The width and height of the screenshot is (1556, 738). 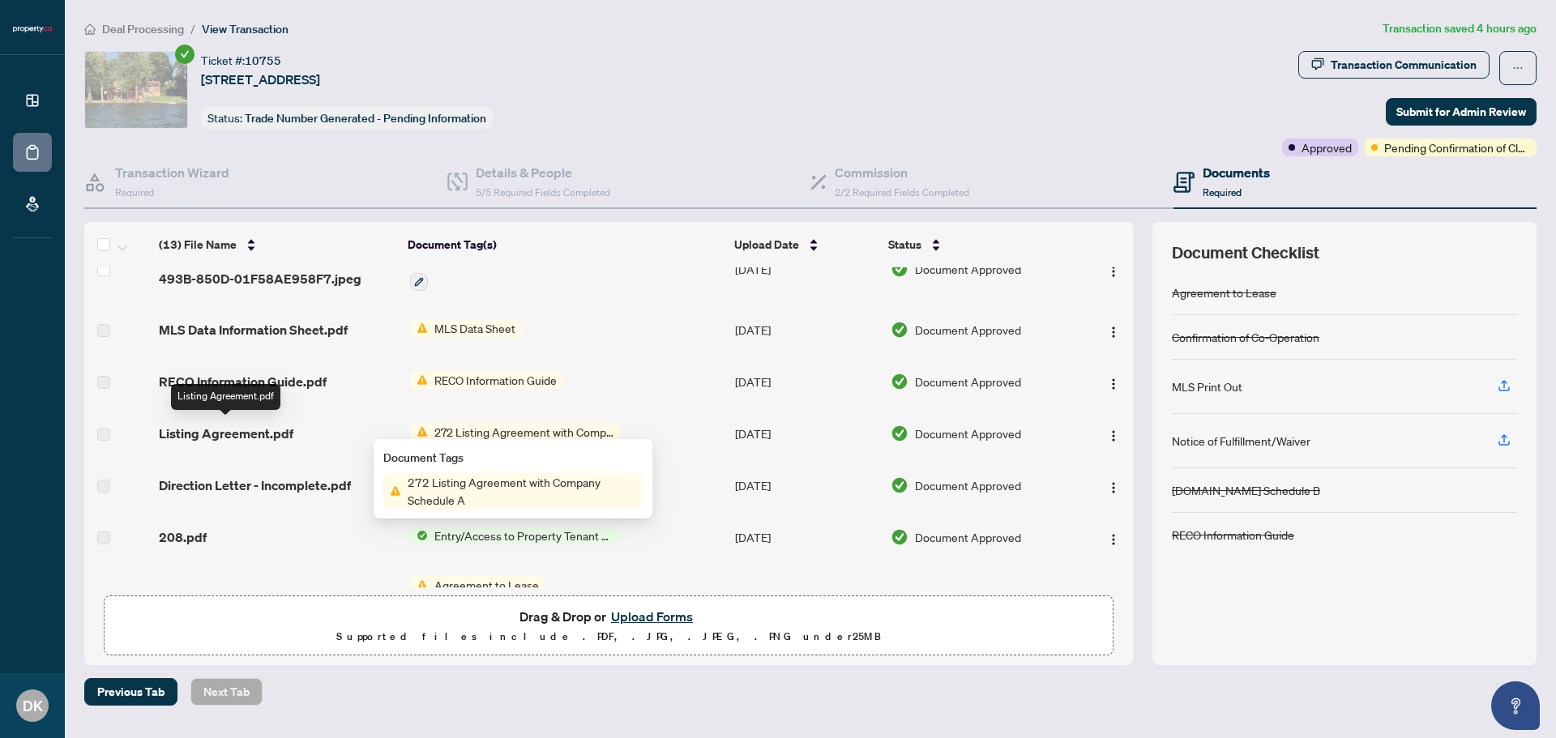 I want to click on span: Status, so click(x=904, y=245).